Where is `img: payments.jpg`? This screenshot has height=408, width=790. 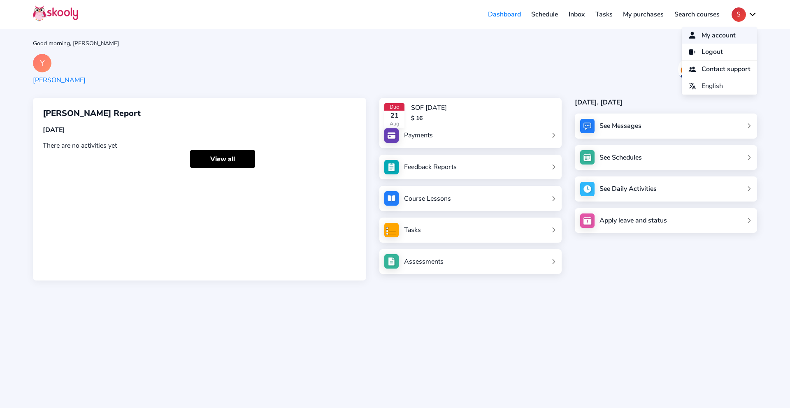
img: payments.jpg is located at coordinates (391, 135).